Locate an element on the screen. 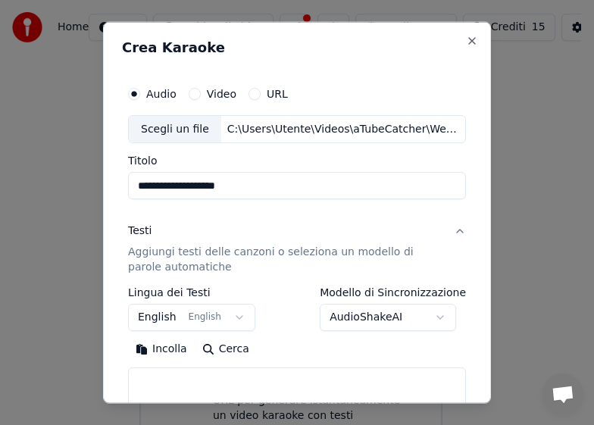  h2: Crea Karaoke is located at coordinates (297, 47).